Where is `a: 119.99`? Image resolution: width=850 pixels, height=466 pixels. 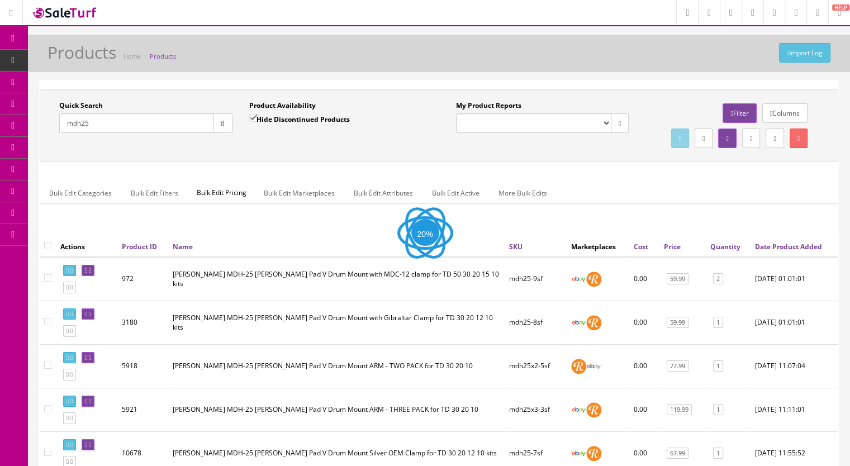
a: 119.99 is located at coordinates (679, 409).